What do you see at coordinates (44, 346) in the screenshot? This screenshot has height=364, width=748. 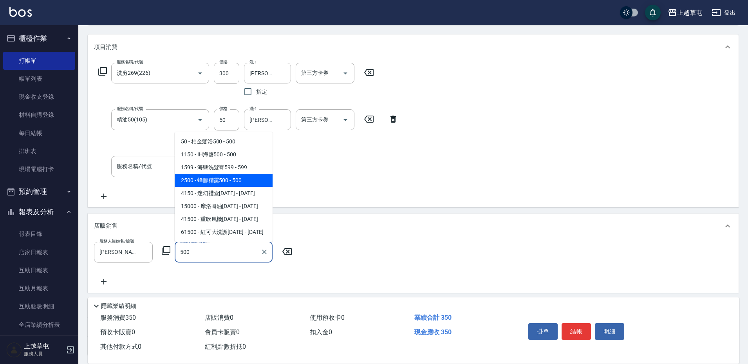 I see `h5: 上越草屯` at bounding box center [44, 346].